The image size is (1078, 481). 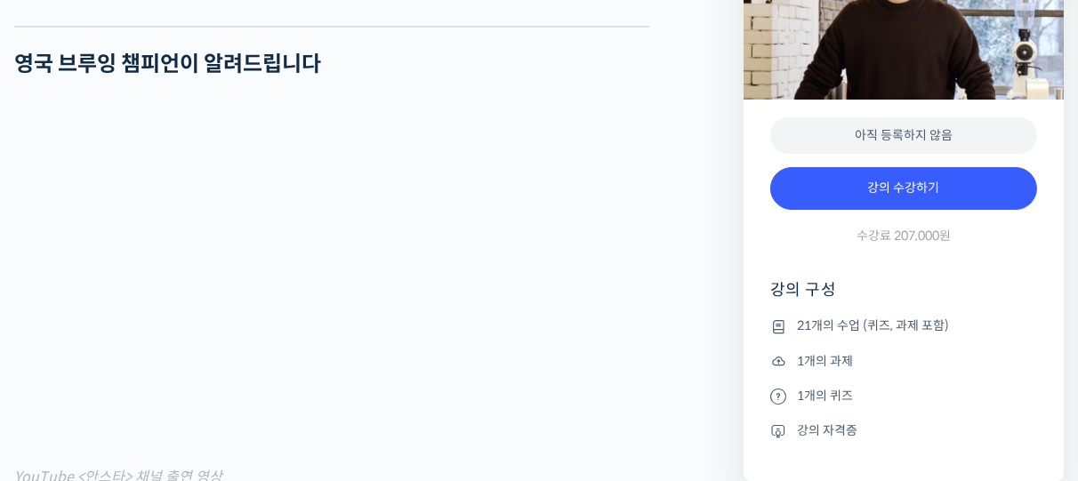 I want to click on strong: 영국 브루잉 챔피언이 알려드립니다, so click(x=167, y=64).